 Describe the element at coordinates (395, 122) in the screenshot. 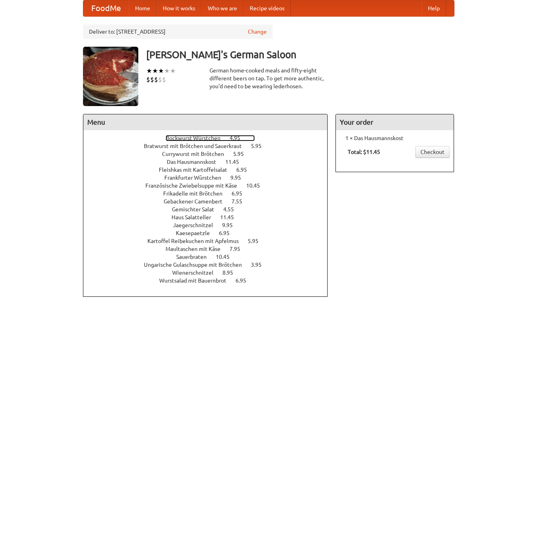

I see `h4: Your order` at that location.